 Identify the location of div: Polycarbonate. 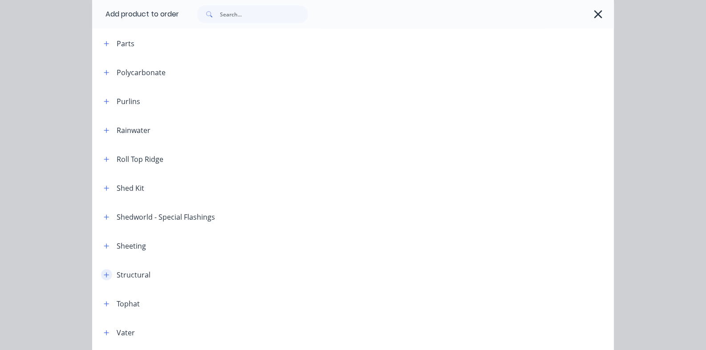
(141, 73).